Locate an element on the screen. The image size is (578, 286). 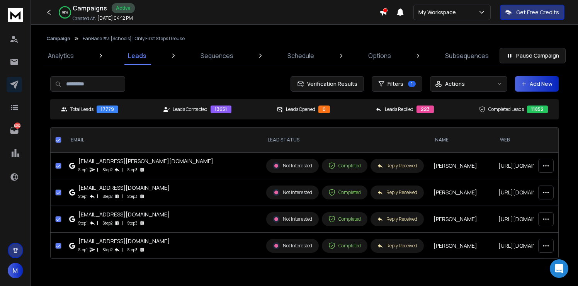
button: Pause Campaign is located at coordinates (533, 56).